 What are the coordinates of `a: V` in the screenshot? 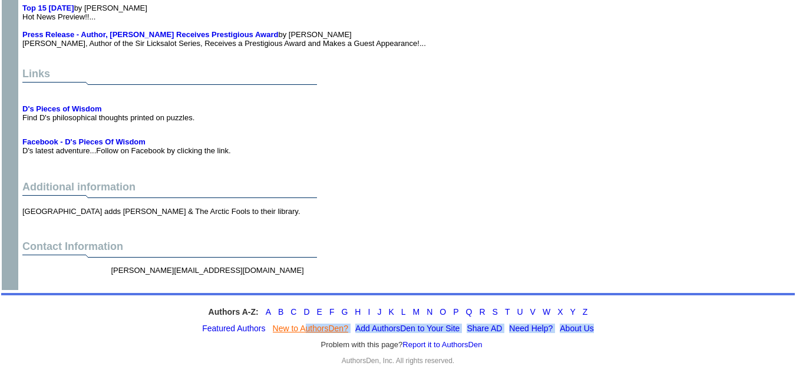 It's located at (532, 312).